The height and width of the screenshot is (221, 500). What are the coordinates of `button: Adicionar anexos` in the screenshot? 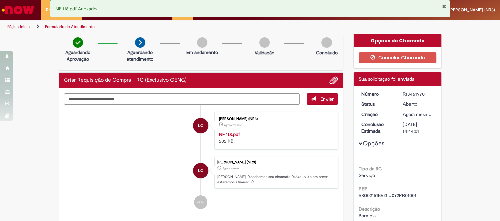 It's located at (334, 80).